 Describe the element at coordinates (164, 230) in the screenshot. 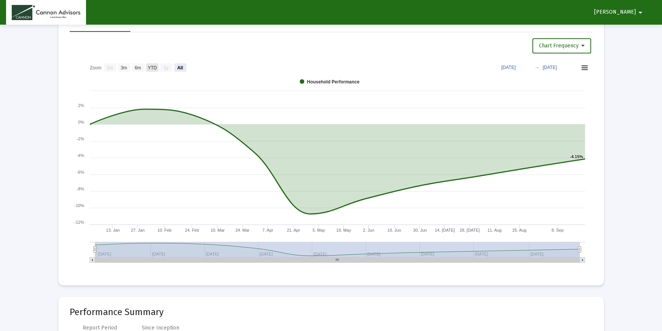

I see `text: 10. Feb` at that location.